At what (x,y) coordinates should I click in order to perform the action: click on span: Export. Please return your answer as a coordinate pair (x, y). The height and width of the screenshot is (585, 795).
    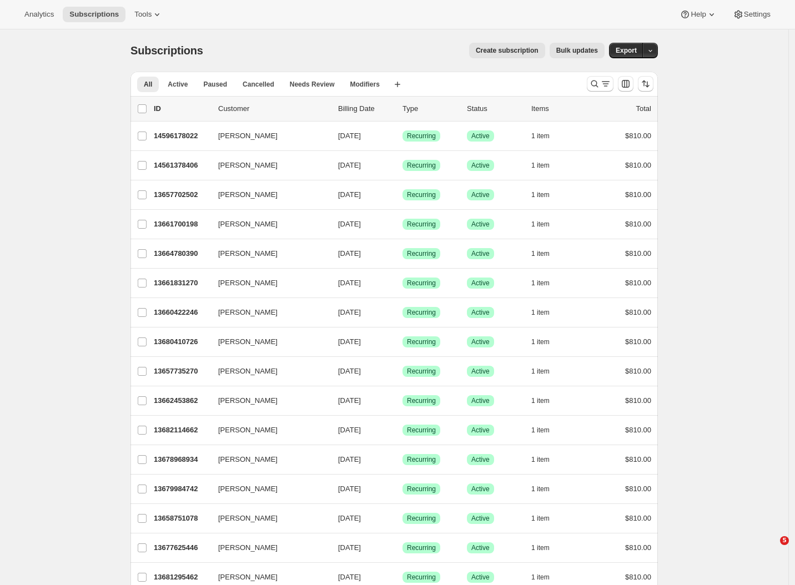
    Looking at the image, I should click on (626, 51).